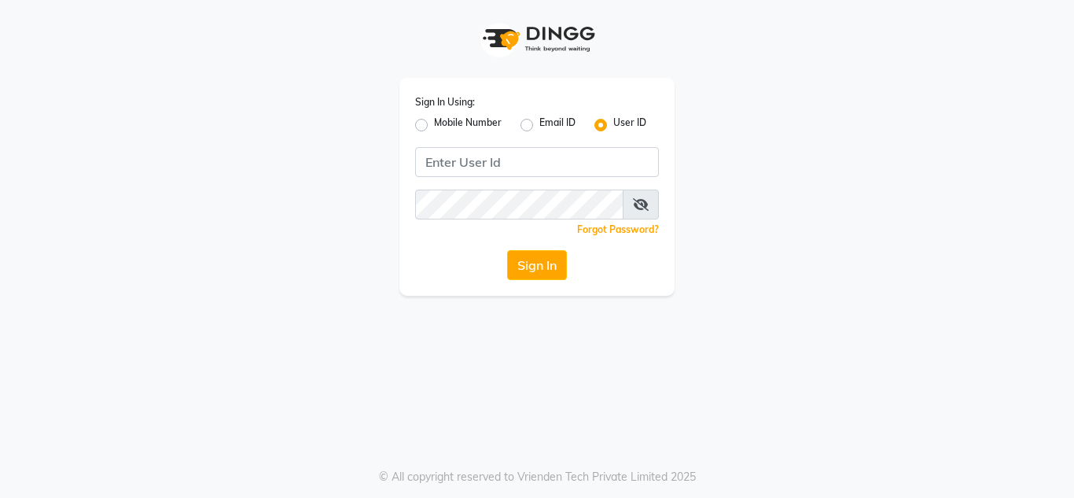  I want to click on button: Sign In, so click(537, 265).